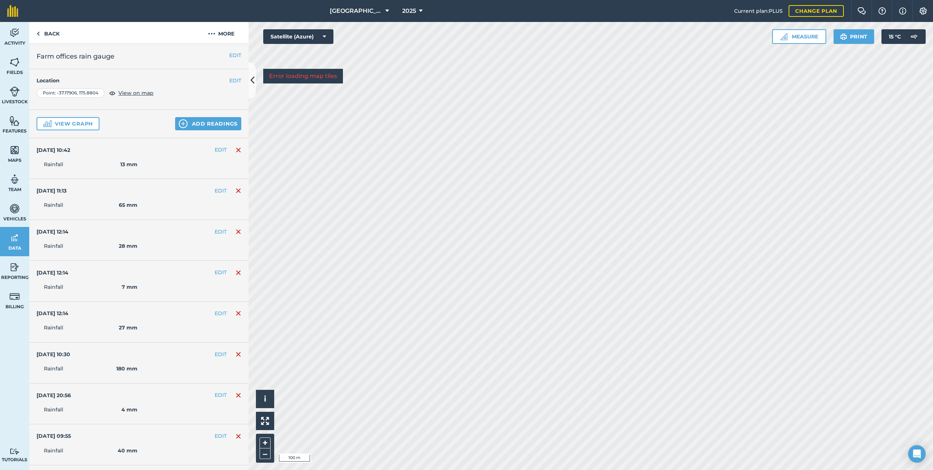 This screenshot has height=470, width=933. What do you see at coordinates (409, 11) in the screenshot?
I see `span: 2025` at bounding box center [409, 11].